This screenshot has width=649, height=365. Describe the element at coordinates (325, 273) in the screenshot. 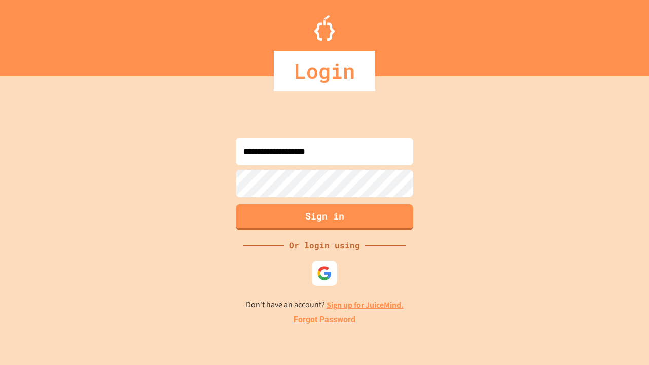

I see `img: google-icon.svg` at that location.